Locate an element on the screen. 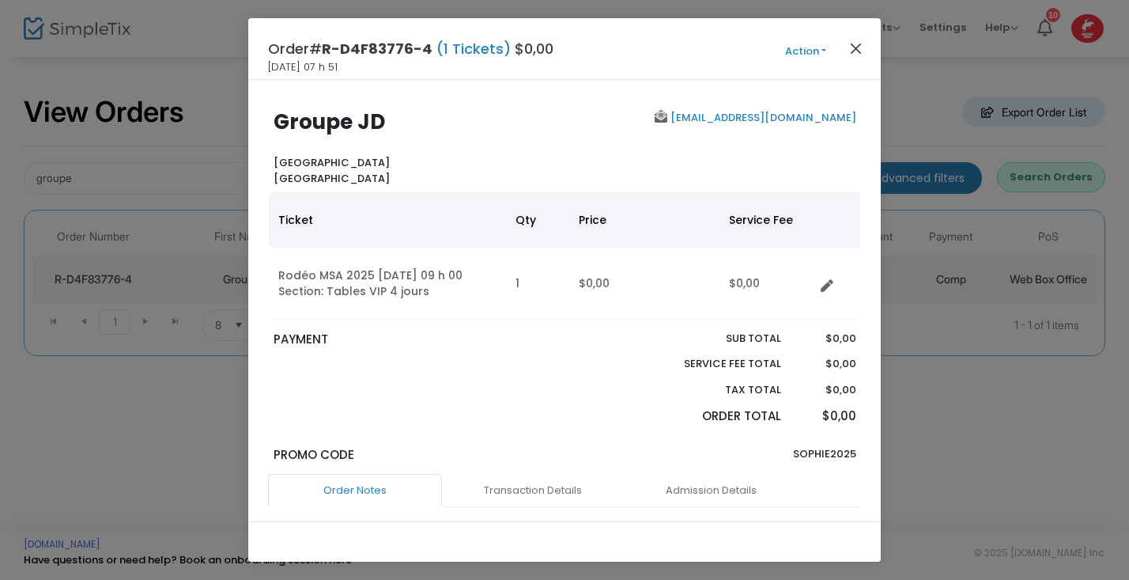 The image size is (1129, 580). th: Qty is located at coordinates (538, 220).